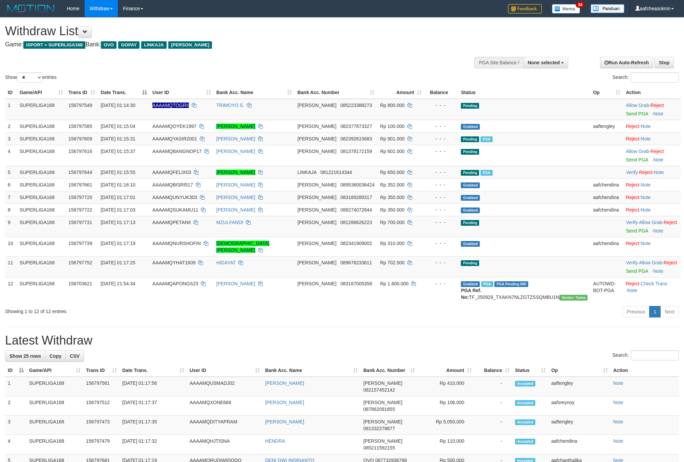 This screenshot has height=462, width=684. Describe the element at coordinates (176, 243) in the screenshot. I see `span: AAAAMQNURSHOFIN` at that location.